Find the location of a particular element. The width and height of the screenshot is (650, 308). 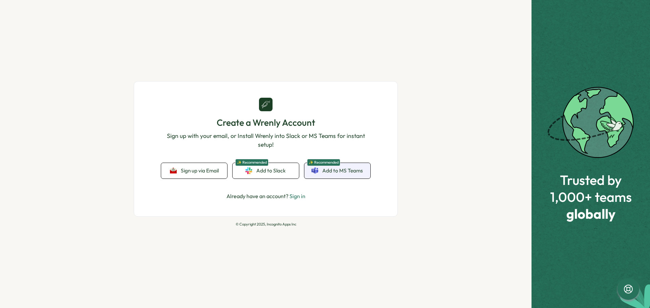

a: ✨ RecommendedAdd to MS Teams is located at coordinates (337, 171).